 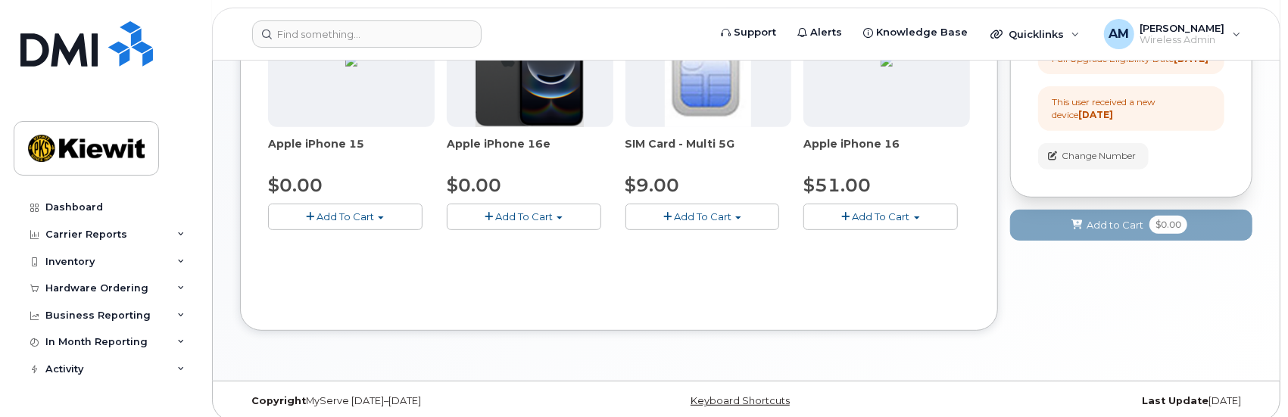 I want to click on span: SIM Card - Multi 5G, so click(x=709, y=151).